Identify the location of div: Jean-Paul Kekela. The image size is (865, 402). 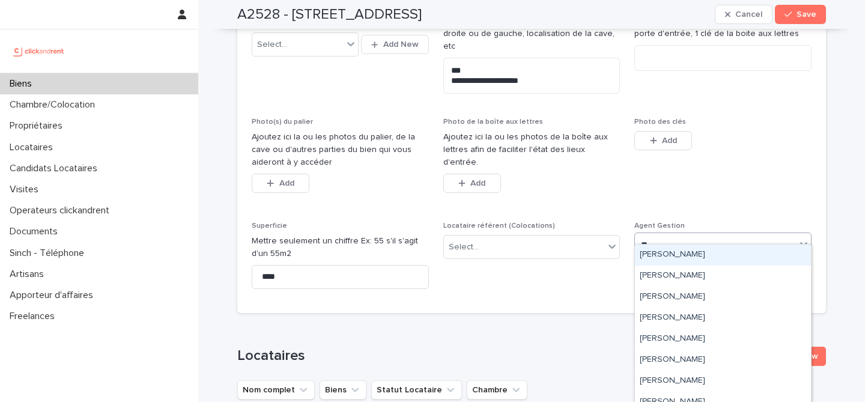
(723, 318).